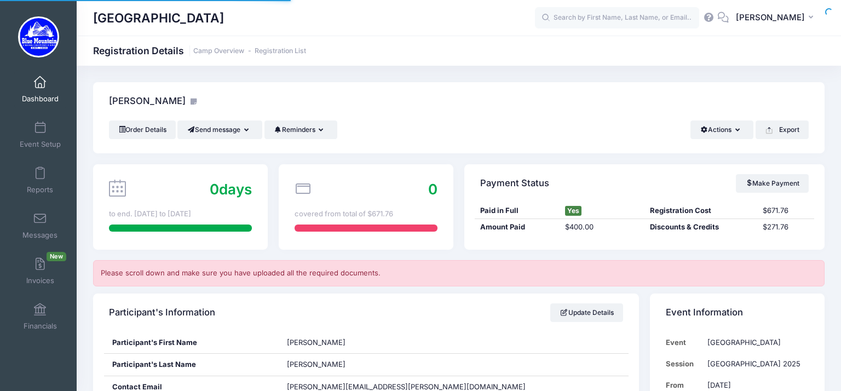 The image size is (841, 391). What do you see at coordinates (191, 343) in the screenshot?
I see `div: Participant's First Name` at bounding box center [191, 343].